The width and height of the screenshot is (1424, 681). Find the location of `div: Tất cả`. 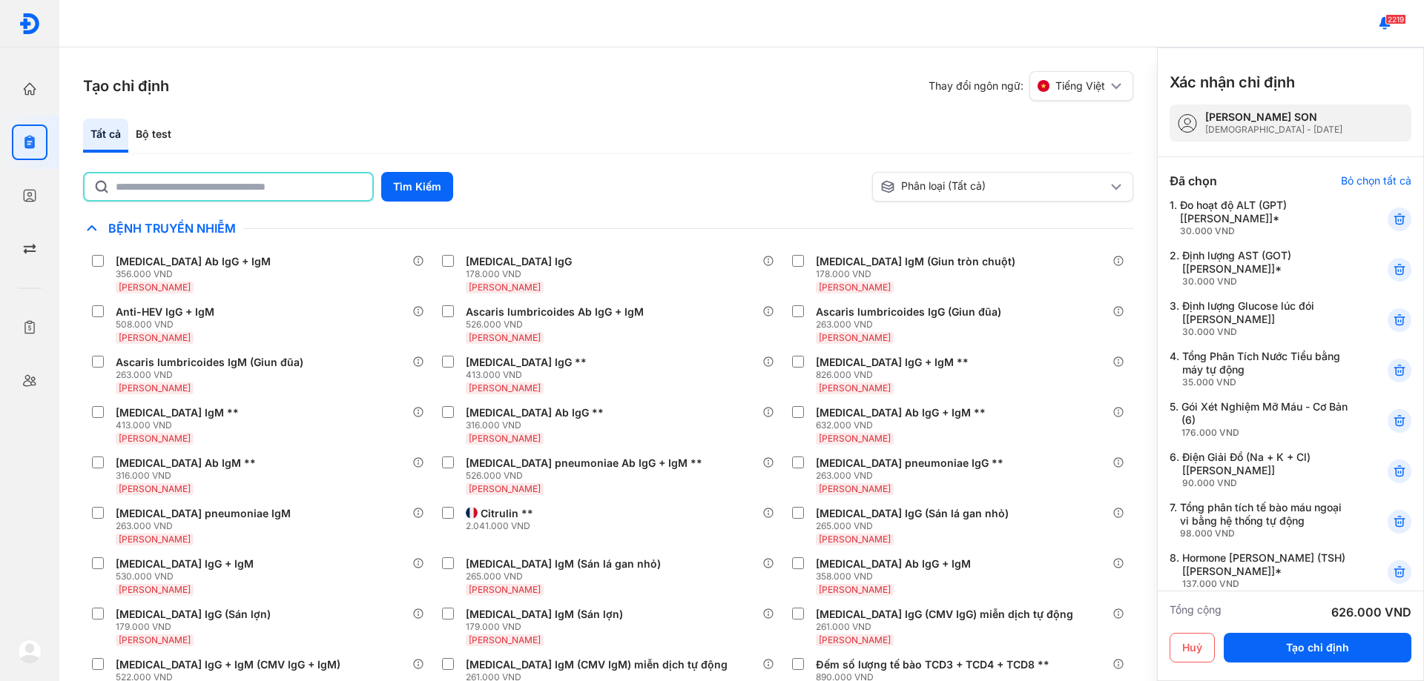

div: Tất cả is located at coordinates (105, 136).